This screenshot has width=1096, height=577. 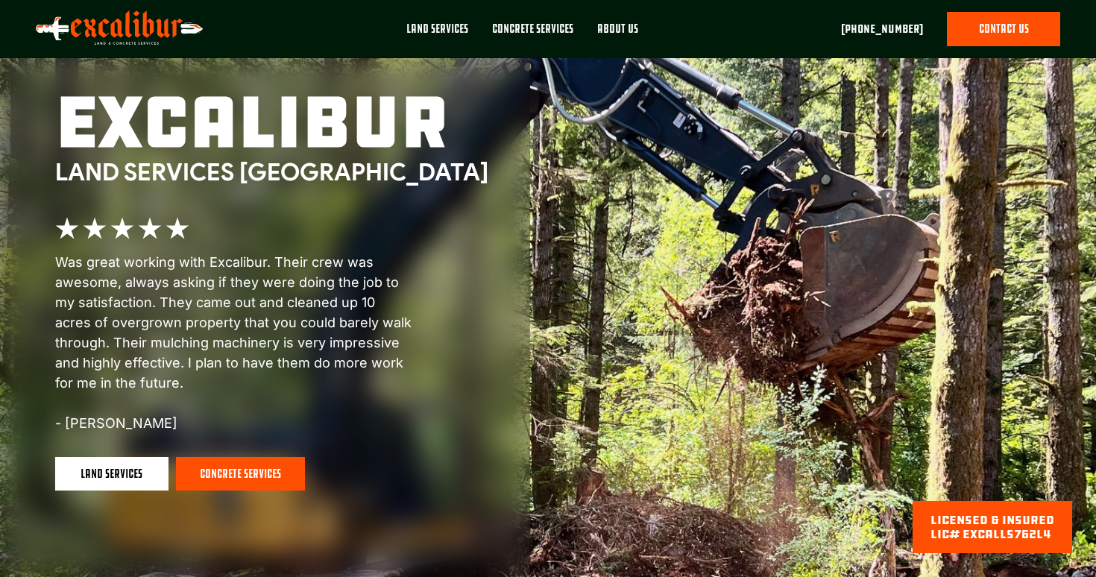 I want to click on a: contact us, so click(x=1003, y=29).